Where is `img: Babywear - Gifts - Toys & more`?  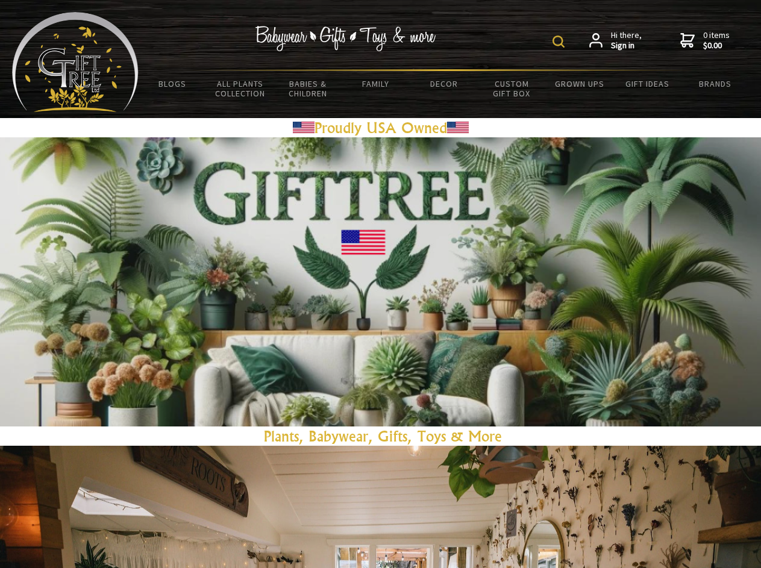 img: Babywear - Gifts - Toys & more is located at coordinates (346, 39).